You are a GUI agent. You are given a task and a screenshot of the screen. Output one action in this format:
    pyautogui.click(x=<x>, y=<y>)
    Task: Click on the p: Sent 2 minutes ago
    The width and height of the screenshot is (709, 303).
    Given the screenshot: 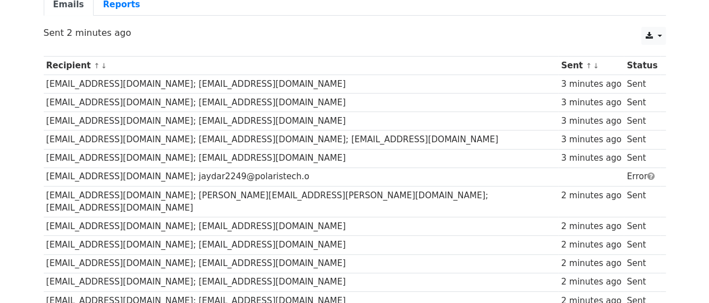 What is the action you would take?
    pyautogui.click(x=355, y=33)
    